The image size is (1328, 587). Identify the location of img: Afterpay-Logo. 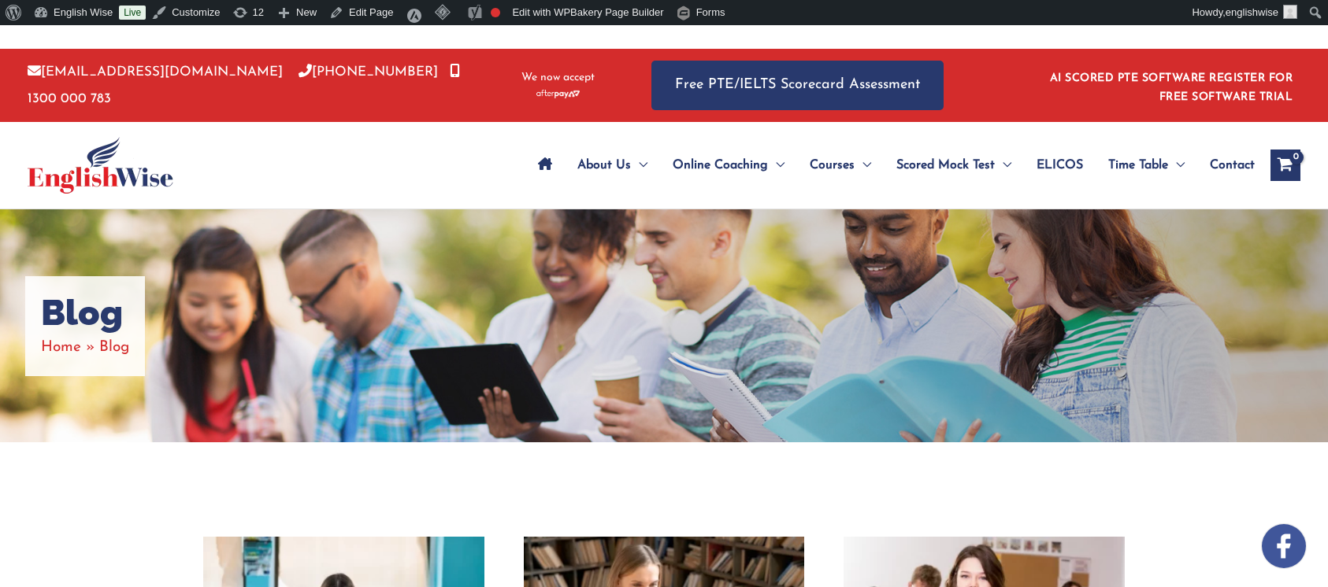
(558, 94).